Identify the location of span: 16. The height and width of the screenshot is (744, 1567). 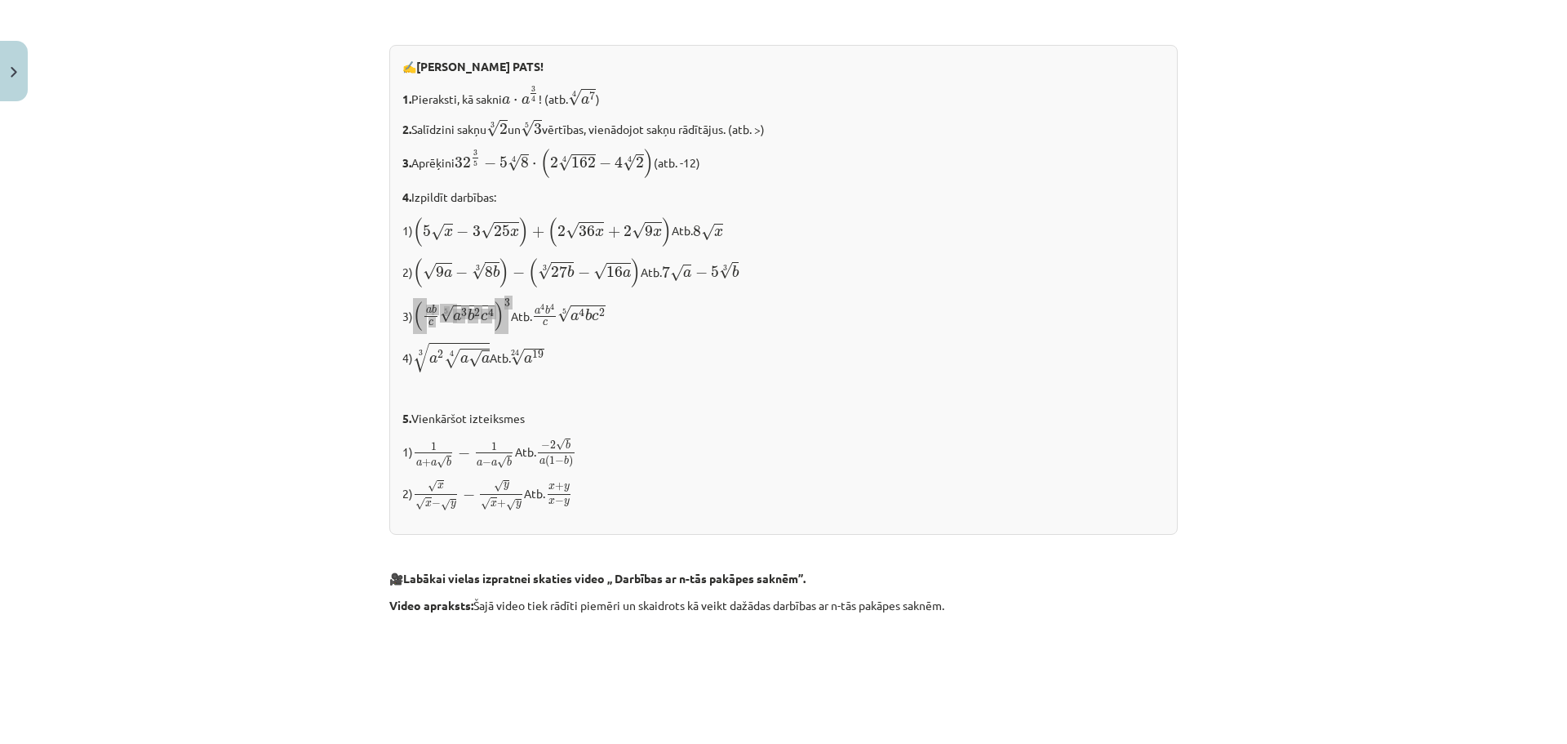
(615, 272).